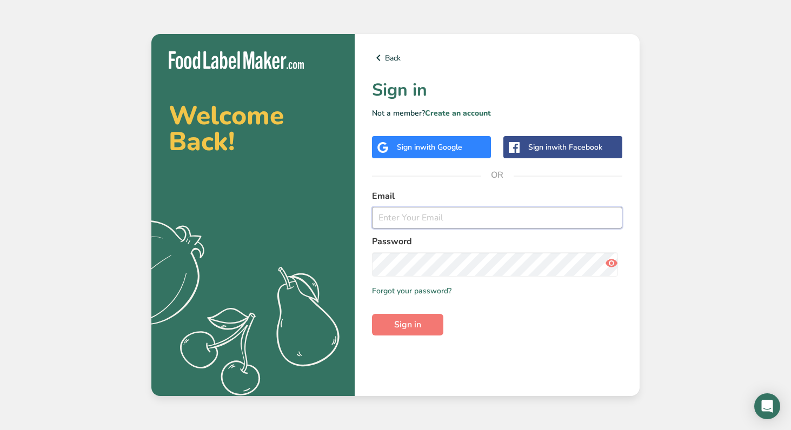 The width and height of the screenshot is (791, 430). I want to click on a: Back, so click(497, 58).